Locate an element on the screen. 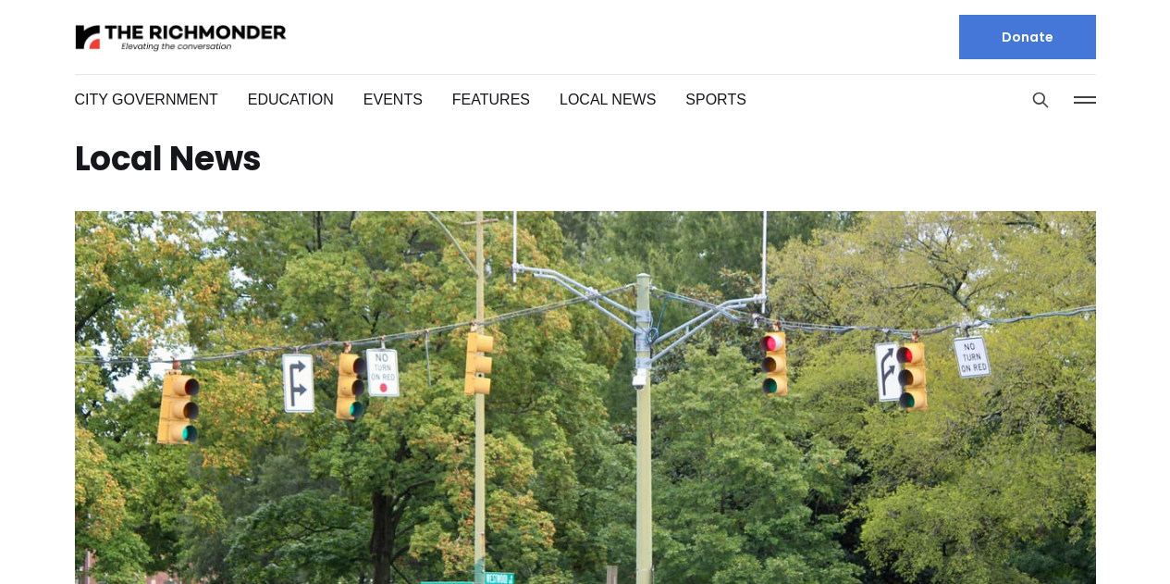  a: City Government is located at coordinates (144, 99).